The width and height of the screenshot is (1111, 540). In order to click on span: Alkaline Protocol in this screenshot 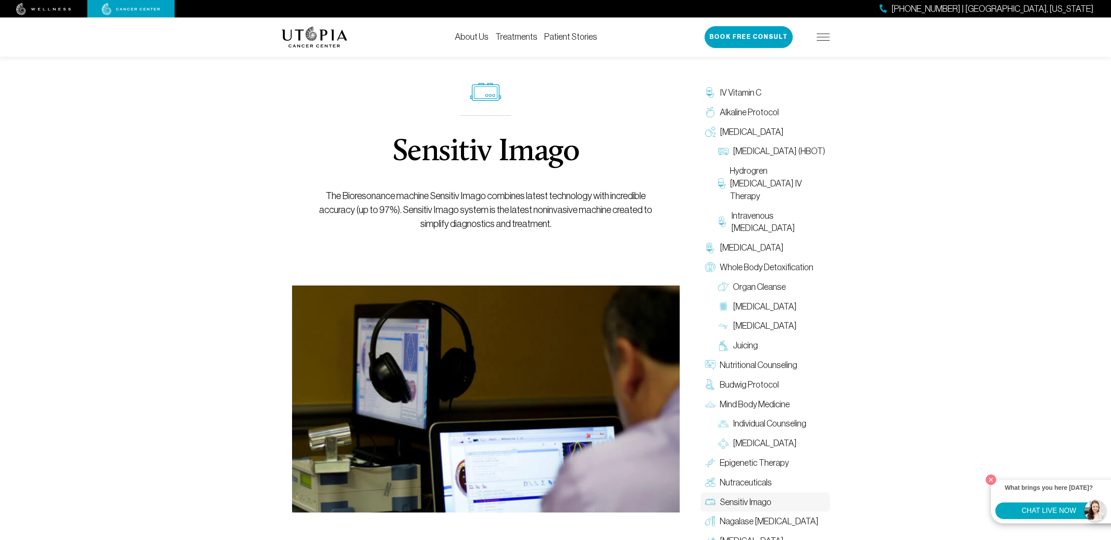, I will do `click(749, 112)`.